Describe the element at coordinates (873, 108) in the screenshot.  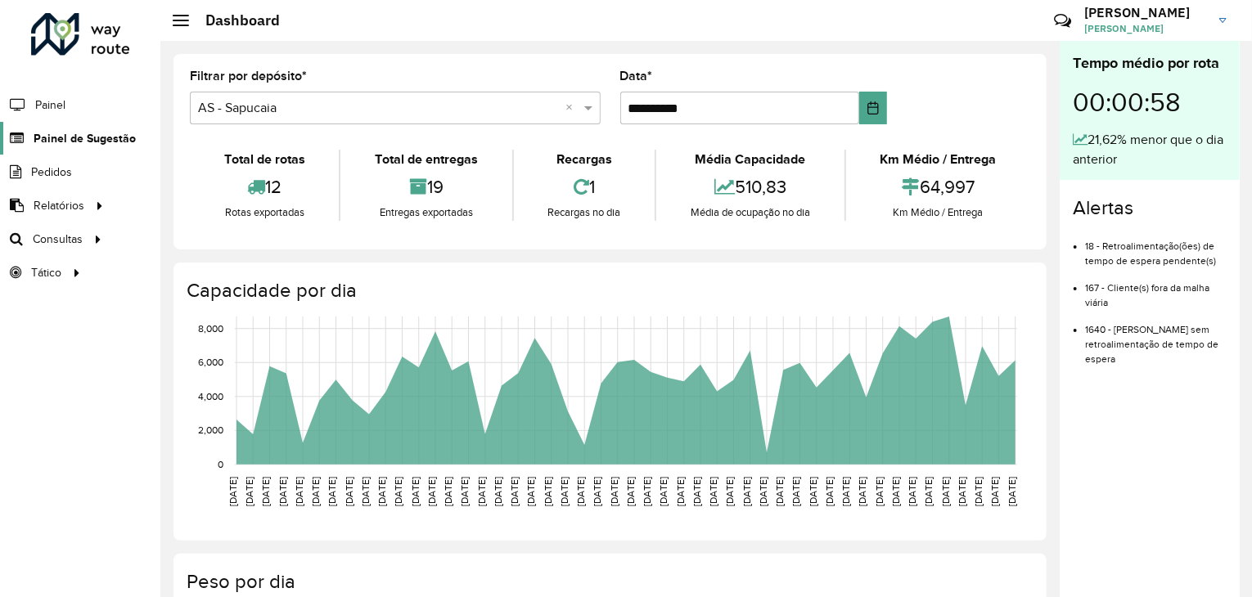
I see `button: Choose Date` at that location.